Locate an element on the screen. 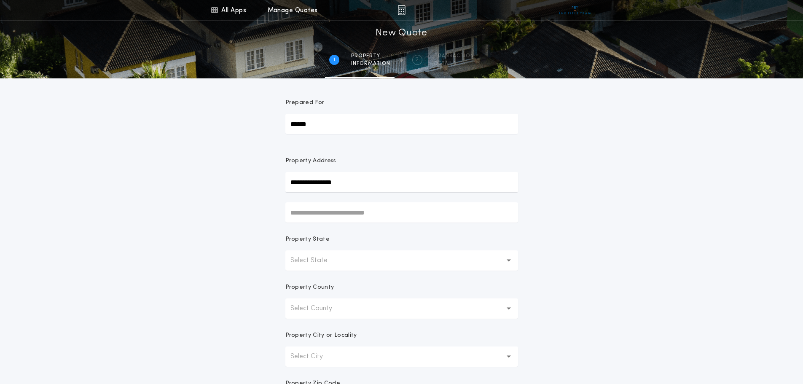 Image resolution: width=803 pixels, height=384 pixels. img: img is located at coordinates (402, 10).